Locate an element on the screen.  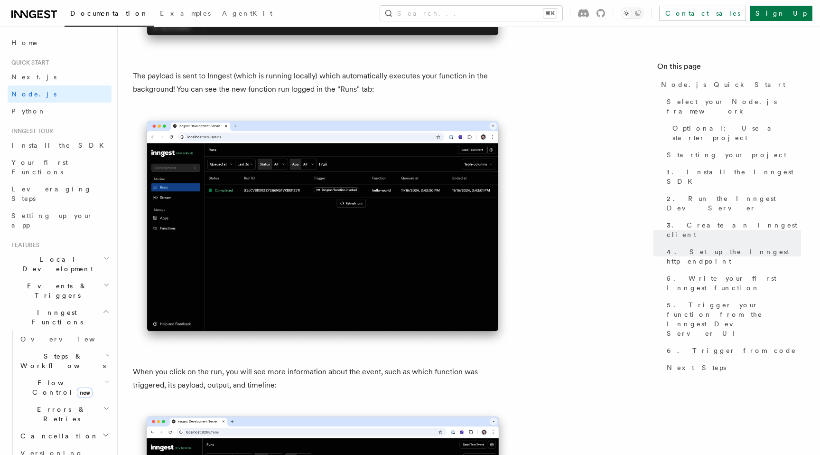
a: 3. Create an Inngest client is located at coordinates (732, 230).